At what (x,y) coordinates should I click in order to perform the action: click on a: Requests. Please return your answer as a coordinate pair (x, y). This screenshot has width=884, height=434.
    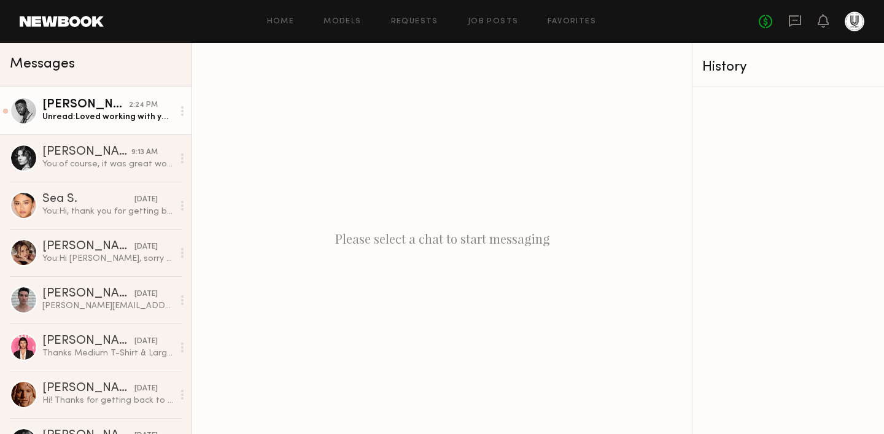
    Looking at the image, I should click on (414, 21).